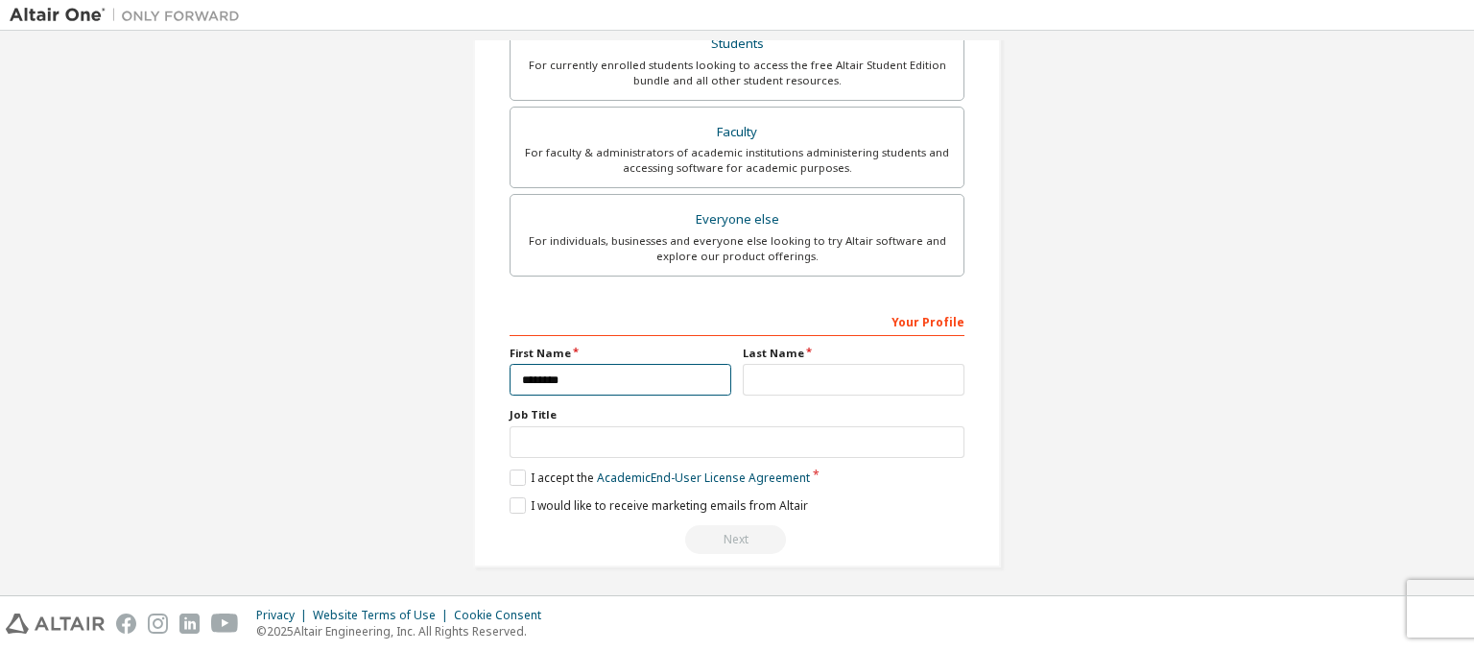  Describe the element at coordinates (737, 44) in the screenshot. I see `div: Students` at that location.